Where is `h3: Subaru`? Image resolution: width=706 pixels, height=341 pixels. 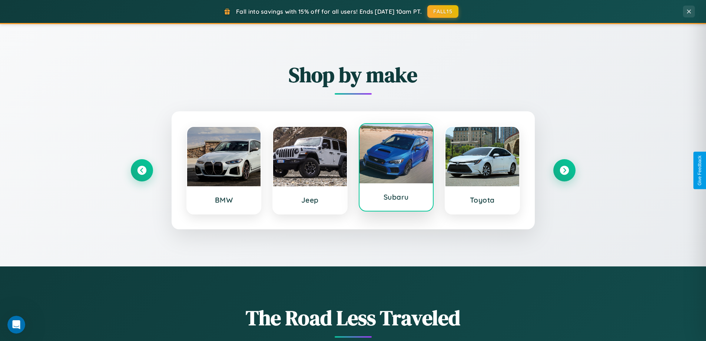
h3: Subaru is located at coordinates (396, 197).